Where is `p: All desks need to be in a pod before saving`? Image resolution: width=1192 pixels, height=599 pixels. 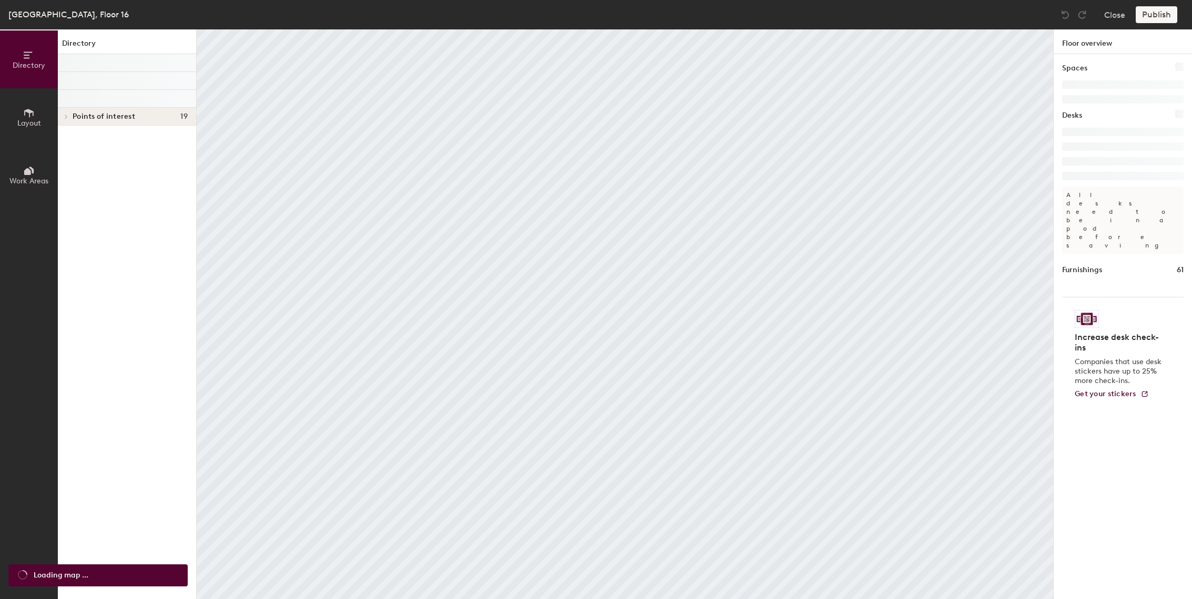 p: All desks need to be in a pod before saving is located at coordinates (1122, 220).